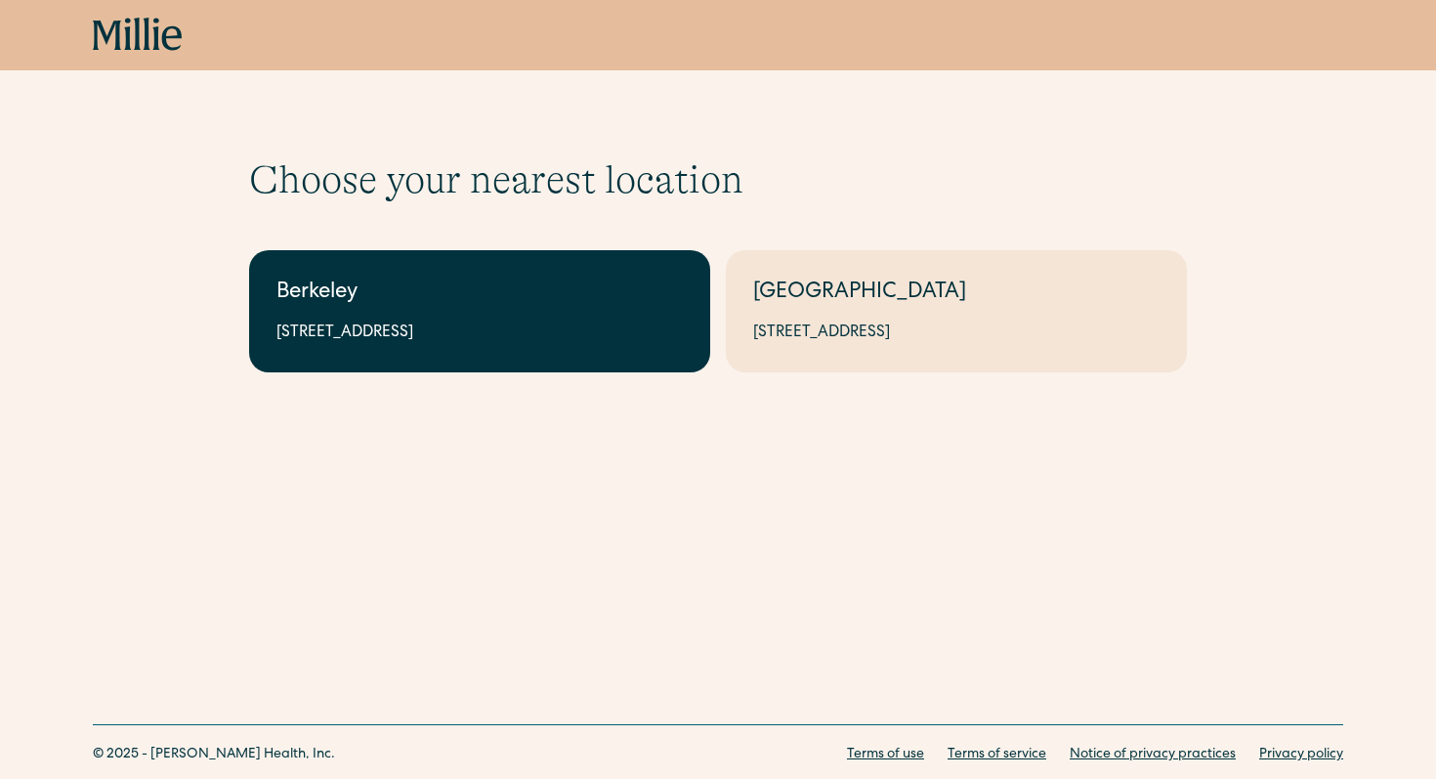 This screenshot has width=1436, height=779. Describe the element at coordinates (996, 754) in the screenshot. I see `a: Terms of service` at that location.